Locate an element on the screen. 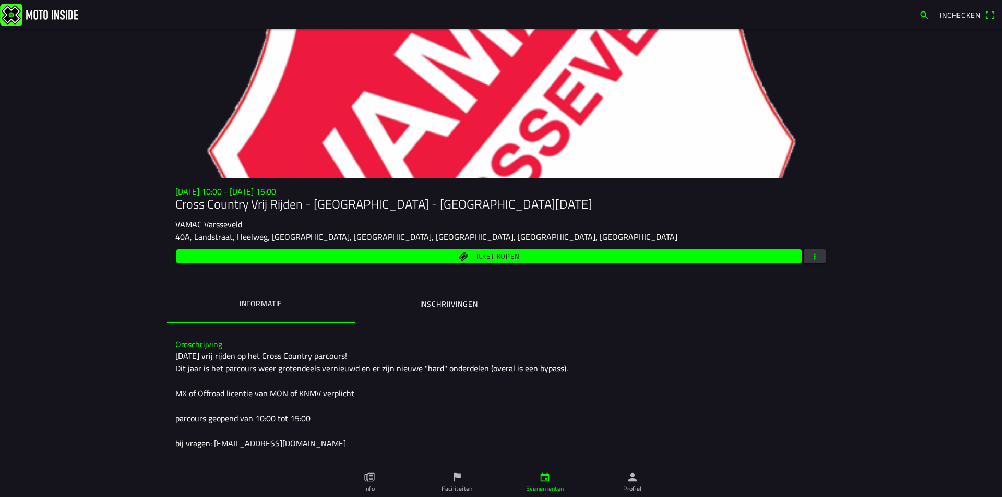  ion-label: Profiel is located at coordinates (633, 489).